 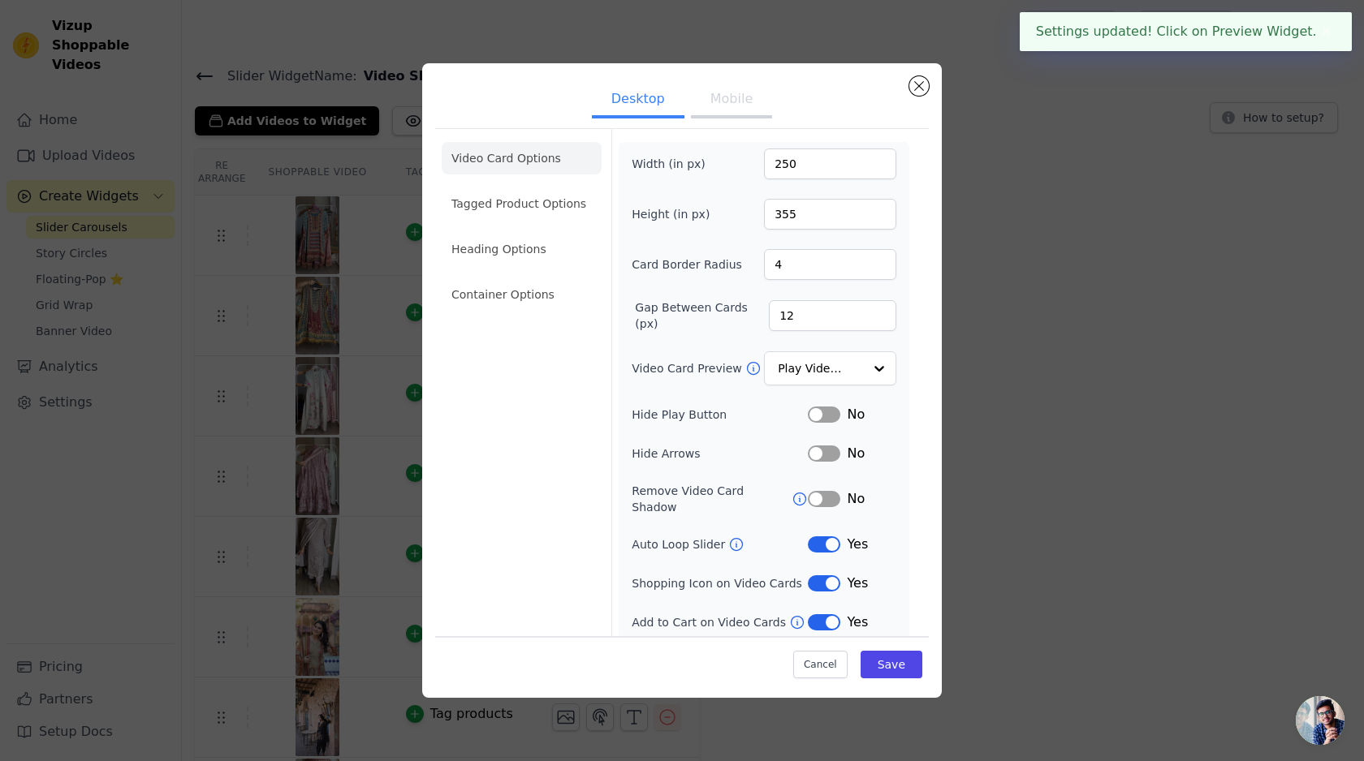 I want to click on button: Close modal, so click(x=919, y=86).